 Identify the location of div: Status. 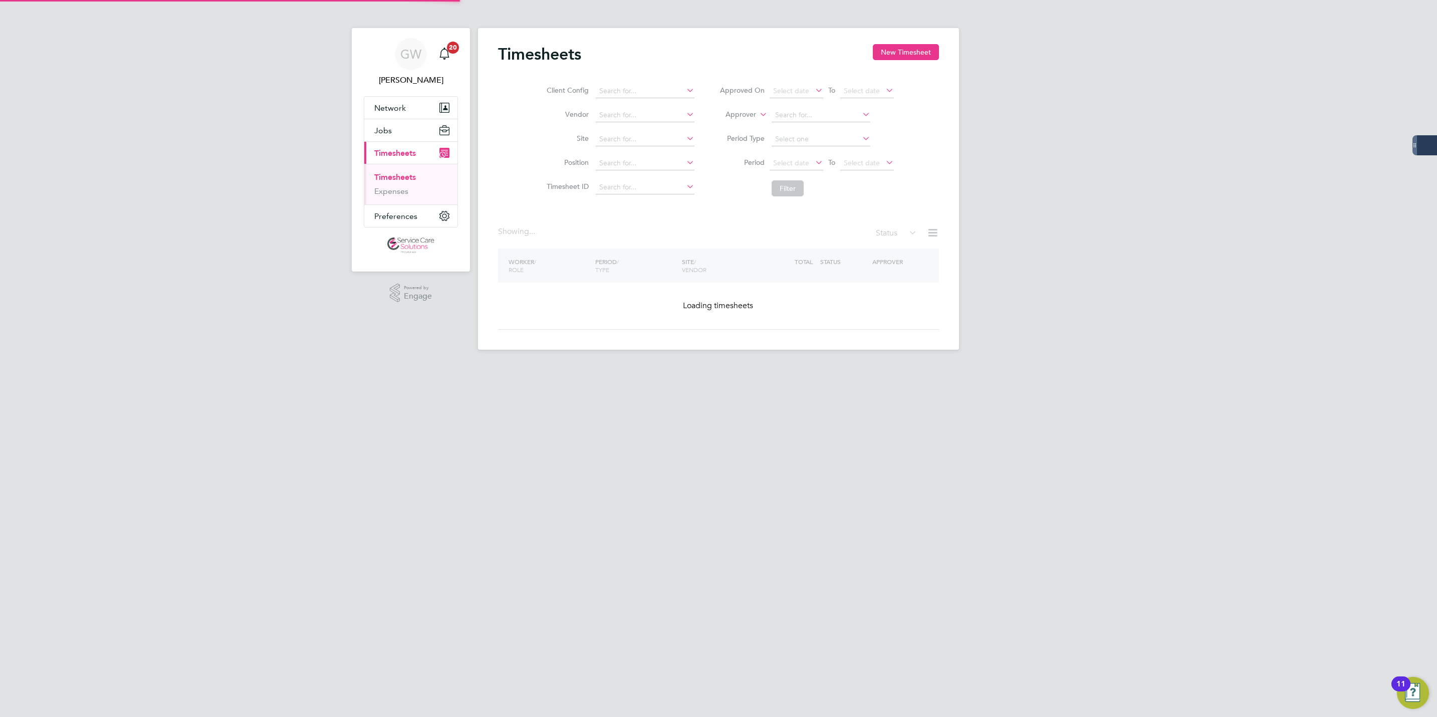
(897, 233).